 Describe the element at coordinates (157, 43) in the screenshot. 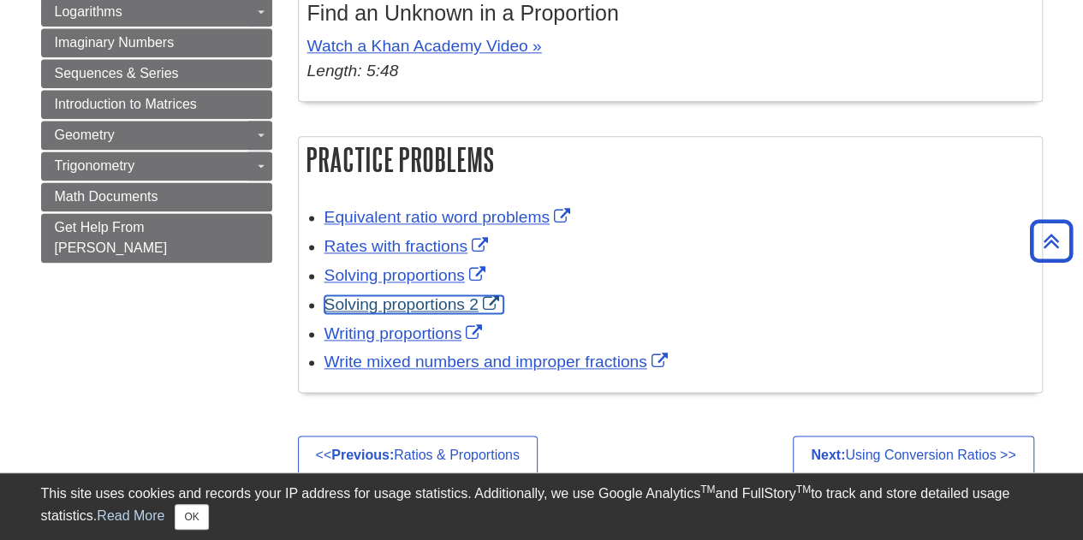

I see `a: Imaginary Numbers` at that location.